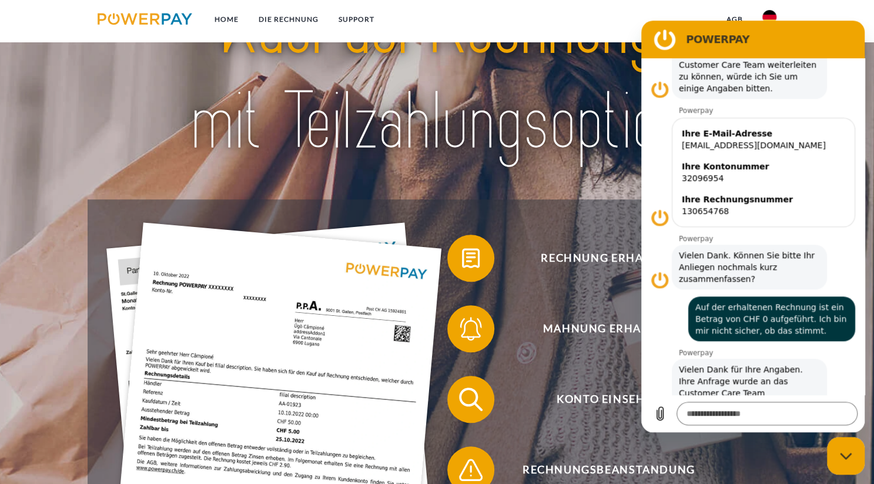  Describe the element at coordinates (108, 384) in the screenshot. I see `span: Vielen Dank für Ihre Angaben. Ihre Anfrage wurde an das Customer Care Team weitergeleitet. Sie so...` at that location.